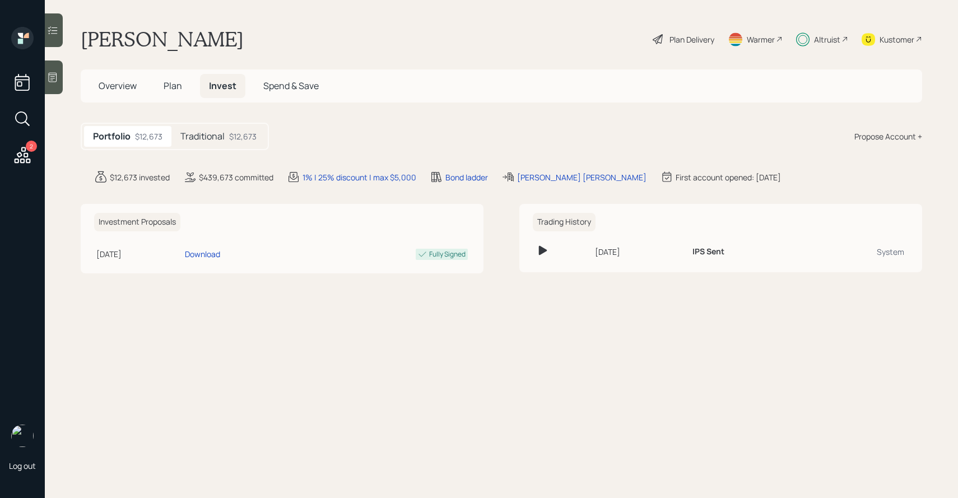 Image resolution: width=958 pixels, height=498 pixels. What do you see at coordinates (222, 86) in the screenshot?
I see `span: Invest` at bounding box center [222, 86].